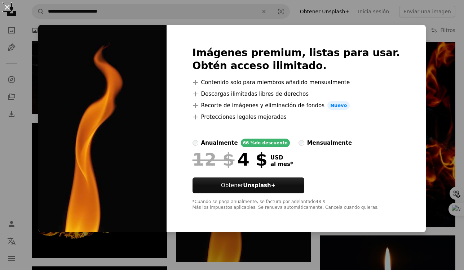 This screenshot has height=270, width=464. What do you see at coordinates (301, 143) in the screenshot?
I see `input: mensualmente` at bounding box center [301, 143].